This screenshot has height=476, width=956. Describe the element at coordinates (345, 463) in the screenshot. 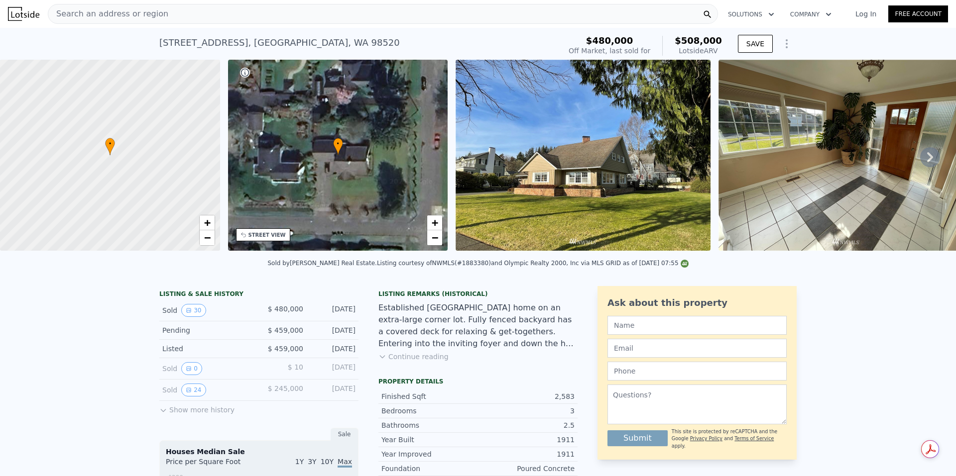

I see `span: Max` at that location.